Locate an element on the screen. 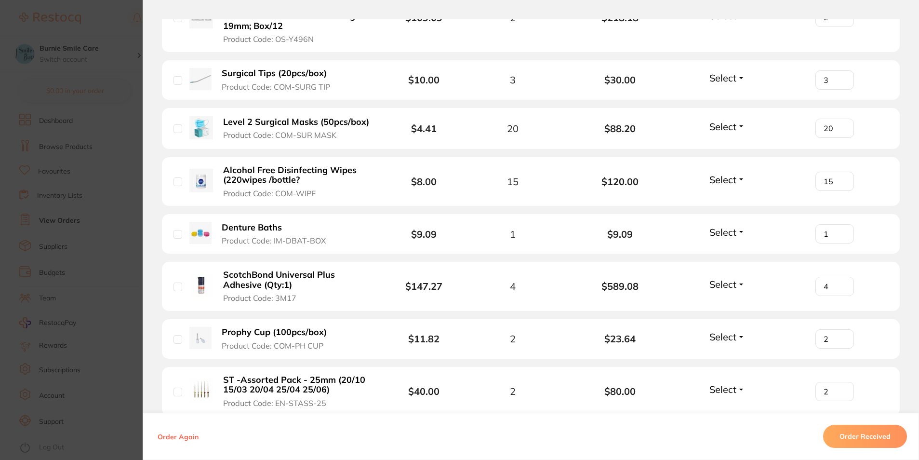 The height and width of the screenshot is (460, 919). span: Product Code: COM-WIPE is located at coordinates (269, 193).